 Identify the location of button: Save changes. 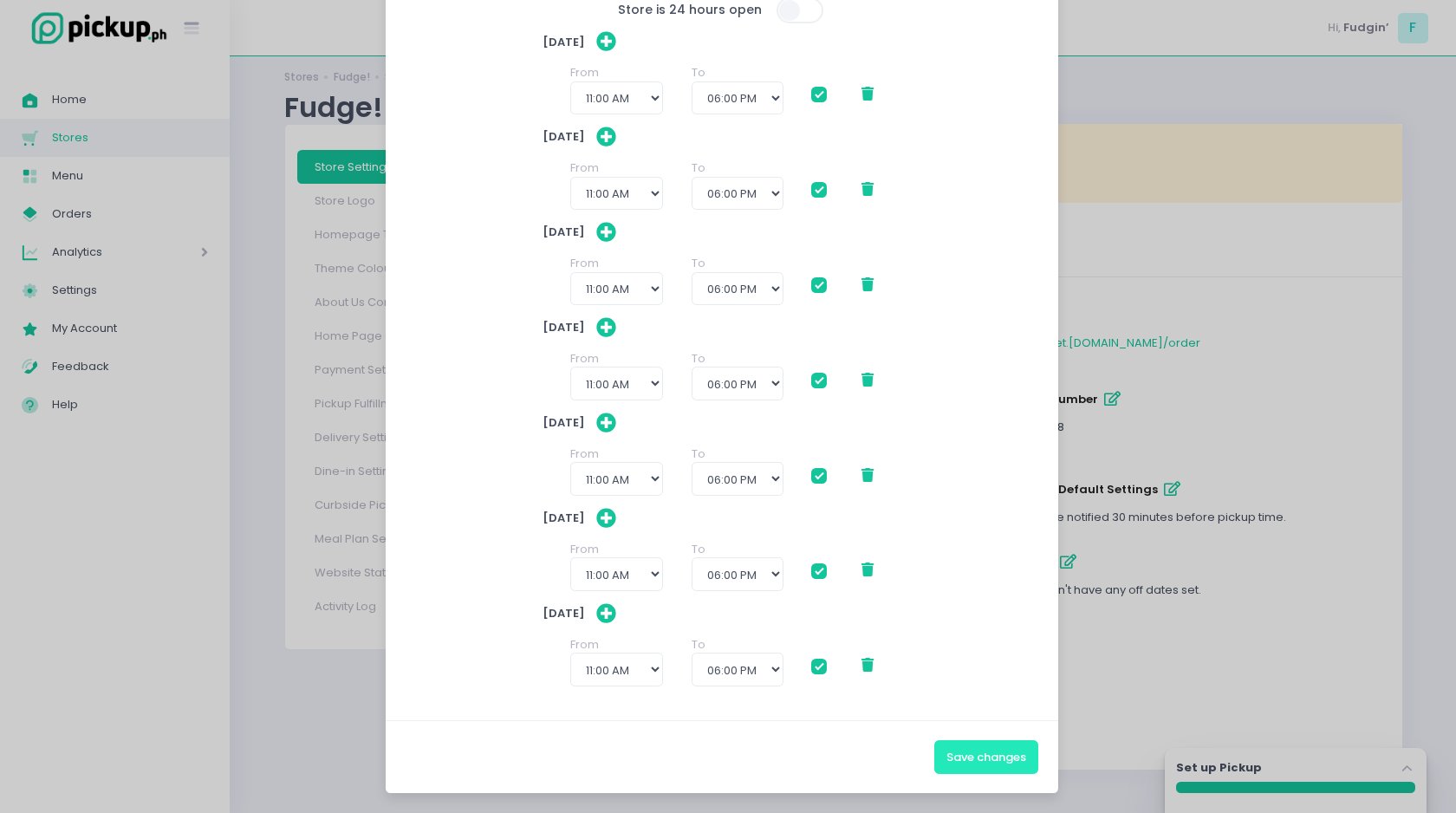
(986, 757).